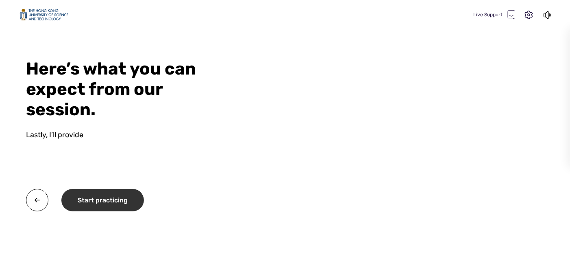  I want to click on img: logo, so click(44, 15).